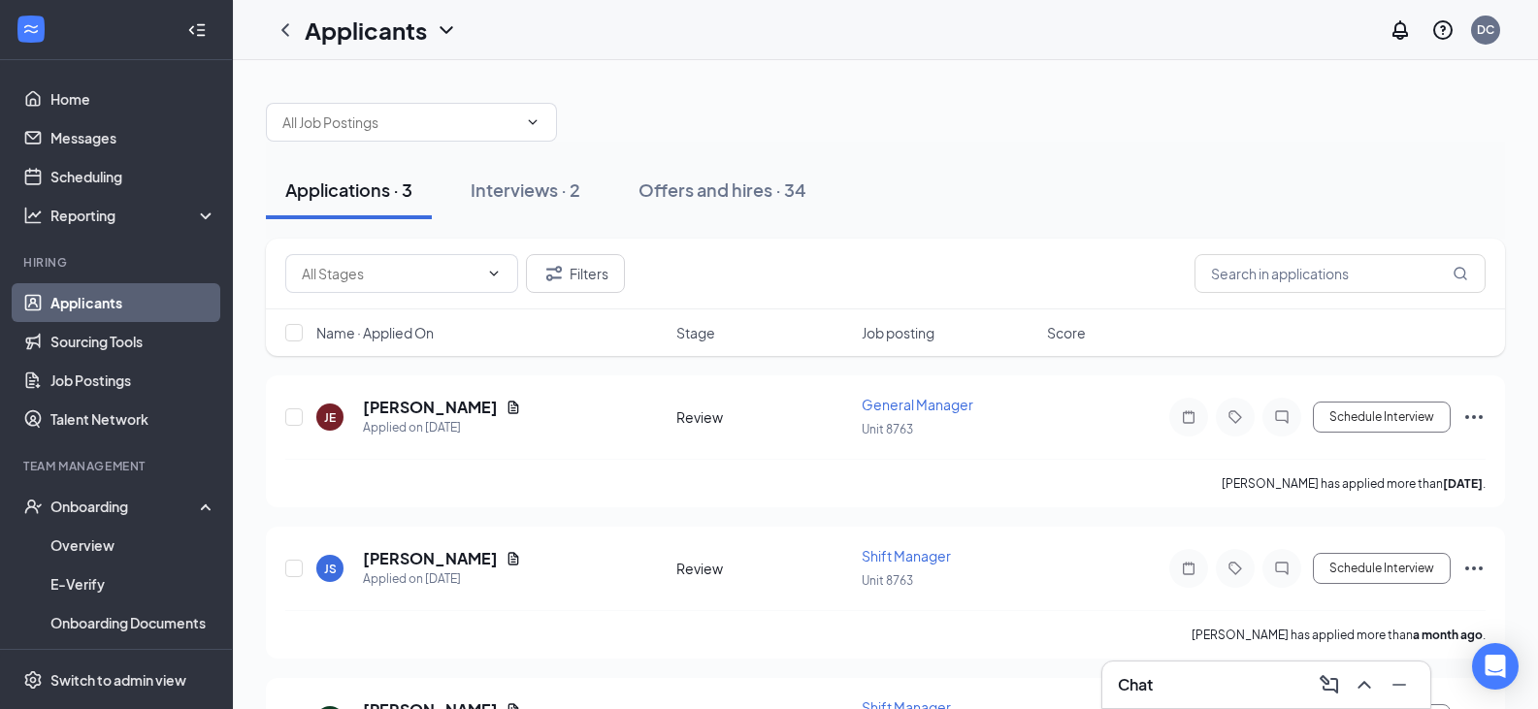 This screenshot has width=1538, height=709. Describe the element at coordinates (133, 303) in the screenshot. I see `a: Applicants` at that location.